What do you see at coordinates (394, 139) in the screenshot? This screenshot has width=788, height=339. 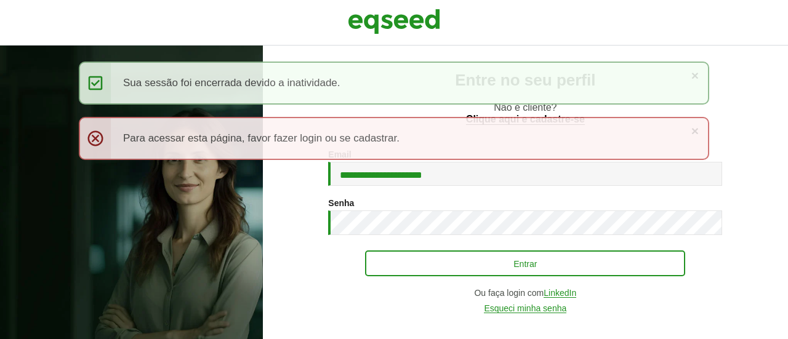 I see `div: Para acessar esta página, favor fazer login ou se cadastrar.` at bounding box center [394, 139].